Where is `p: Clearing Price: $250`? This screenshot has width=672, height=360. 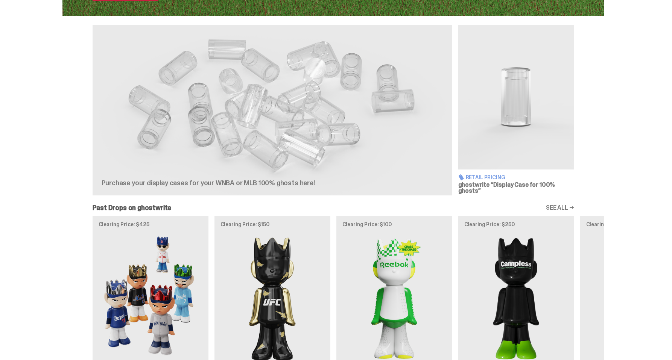
p: Clearing Price: $250 is located at coordinates (516, 225).